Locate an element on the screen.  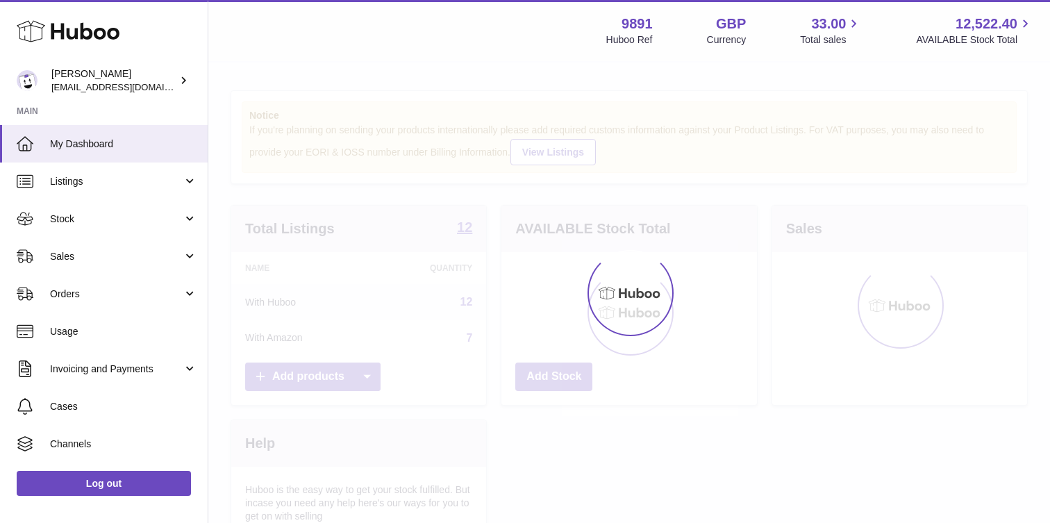
span: AVAILABLE Stock Total is located at coordinates (974, 40).